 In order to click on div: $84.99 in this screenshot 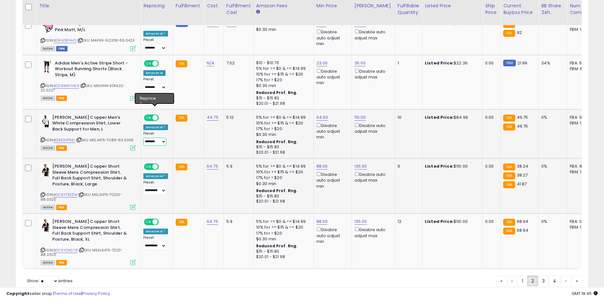, I will do `click(451, 117)`.